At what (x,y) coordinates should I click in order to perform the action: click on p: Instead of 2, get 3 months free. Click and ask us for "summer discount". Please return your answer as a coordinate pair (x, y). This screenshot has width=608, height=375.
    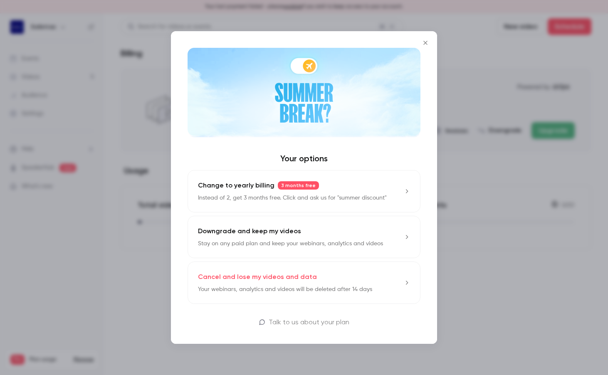
    Looking at the image, I should click on (292, 198).